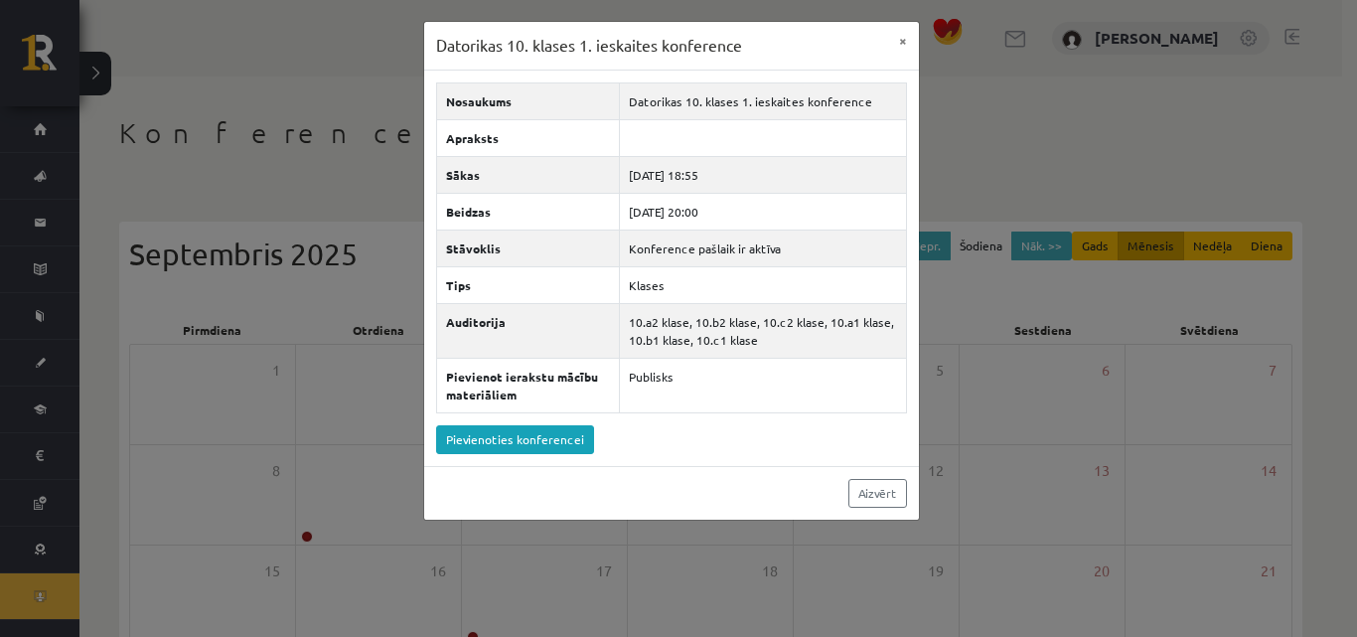  What do you see at coordinates (763, 100) in the screenshot?
I see `td: Datorikas 10. klases 1. ieskaites konference` at bounding box center [763, 100].